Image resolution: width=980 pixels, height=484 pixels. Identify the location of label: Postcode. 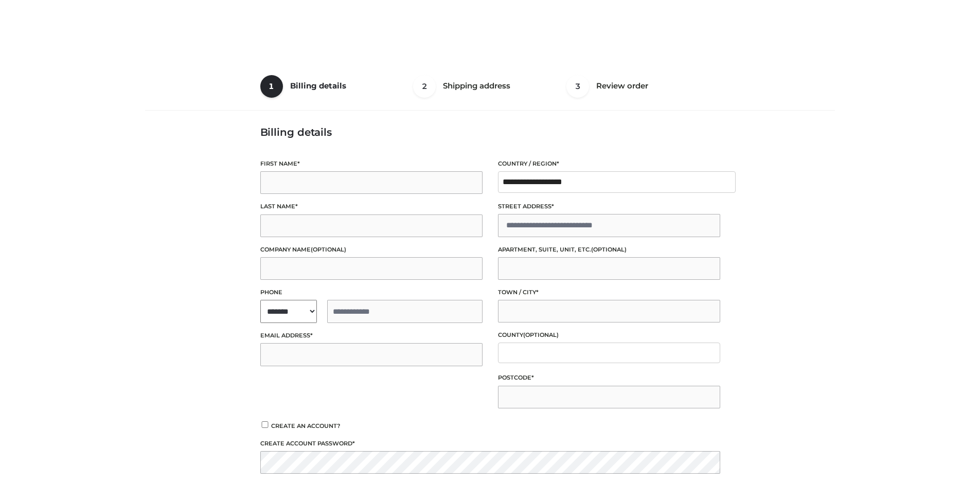
(609, 378).